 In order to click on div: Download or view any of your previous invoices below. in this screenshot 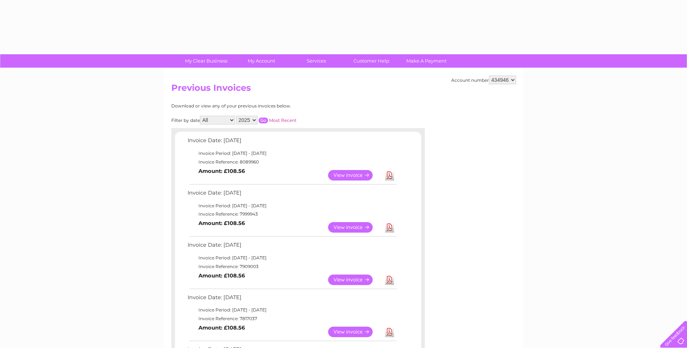, I will do `click(266, 106)`.